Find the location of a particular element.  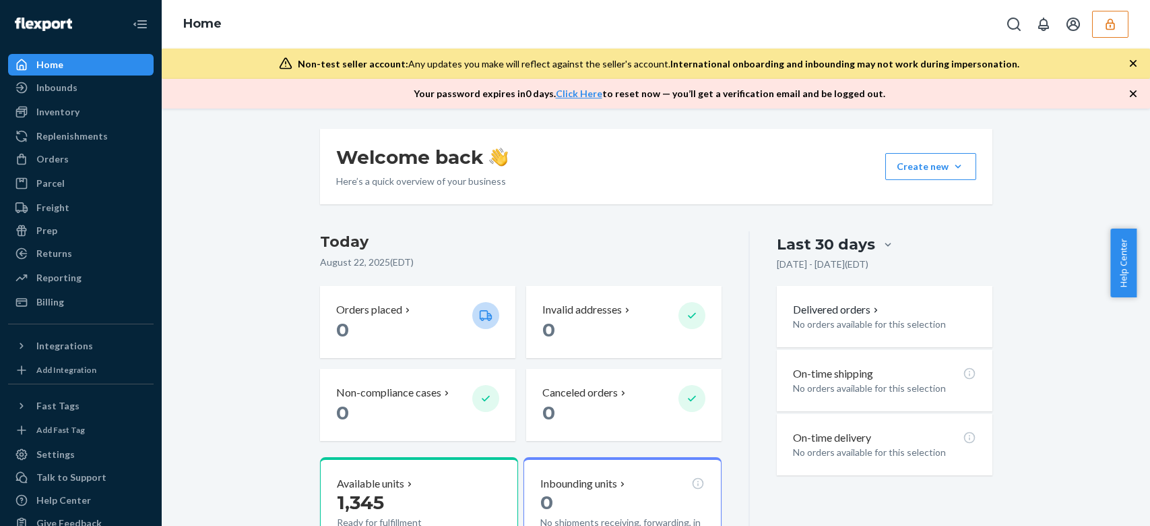

span: 1,345 is located at coordinates (360, 502).